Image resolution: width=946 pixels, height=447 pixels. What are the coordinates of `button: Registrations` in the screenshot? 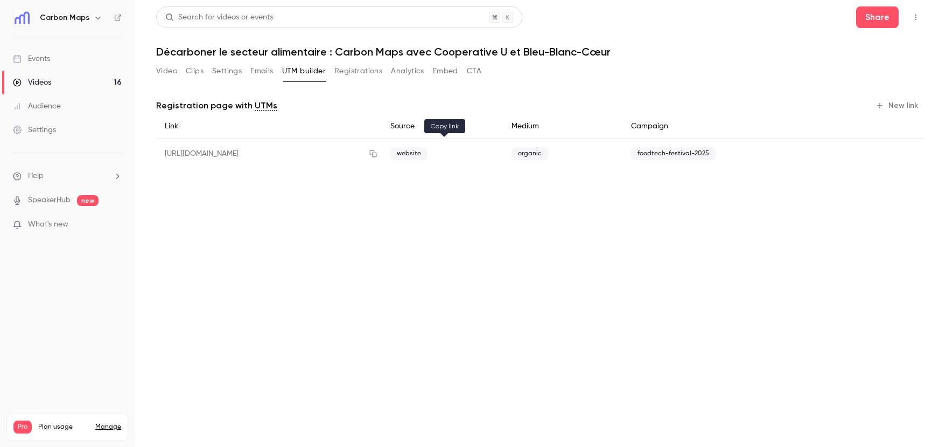 It's located at (358, 71).